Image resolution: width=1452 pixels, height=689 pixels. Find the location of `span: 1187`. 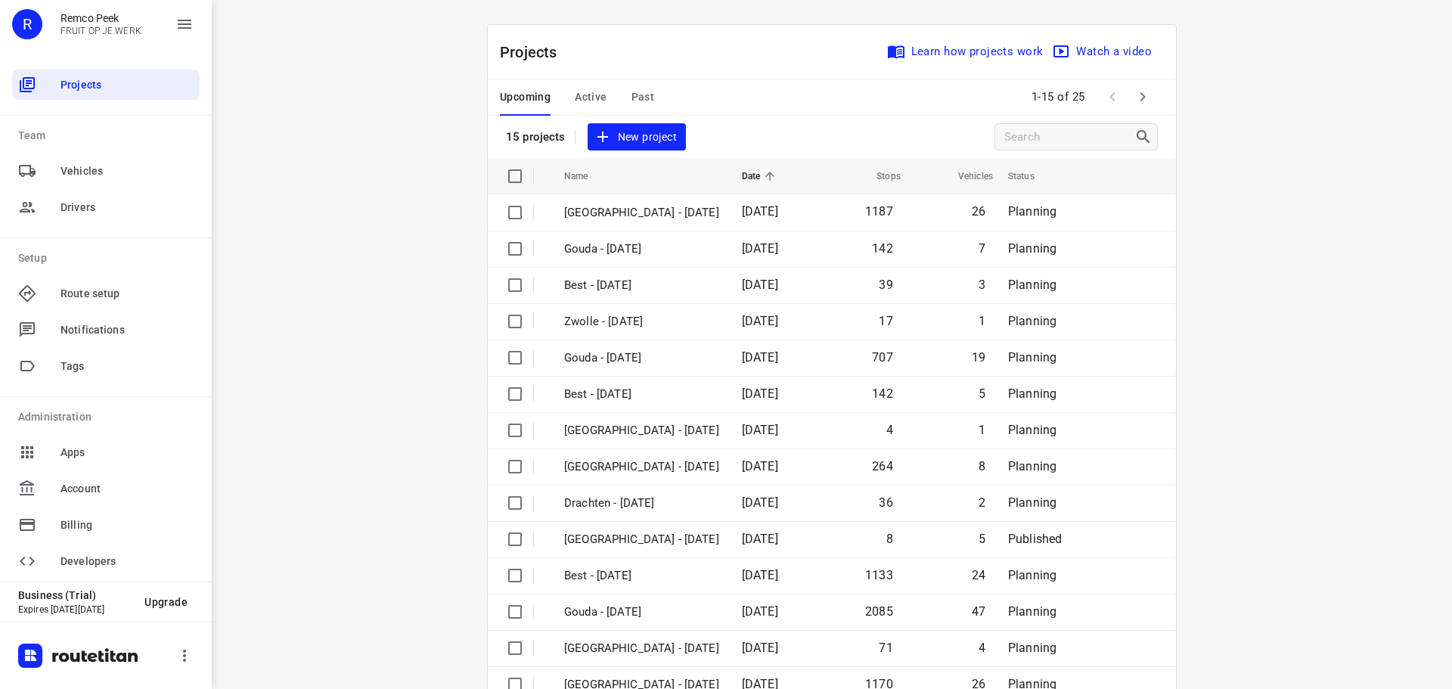

span: 1187 is located at coordinates (879, 211).